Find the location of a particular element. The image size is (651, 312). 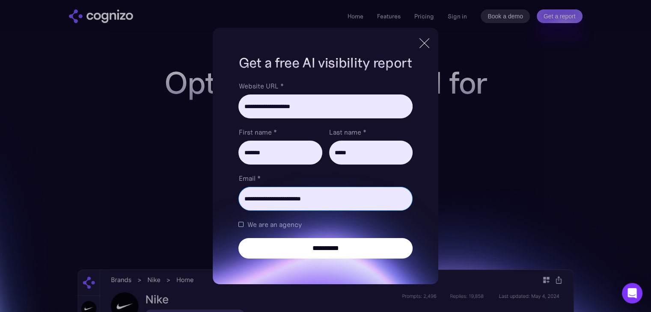

label: First name * is located at coordinates (280, 132).